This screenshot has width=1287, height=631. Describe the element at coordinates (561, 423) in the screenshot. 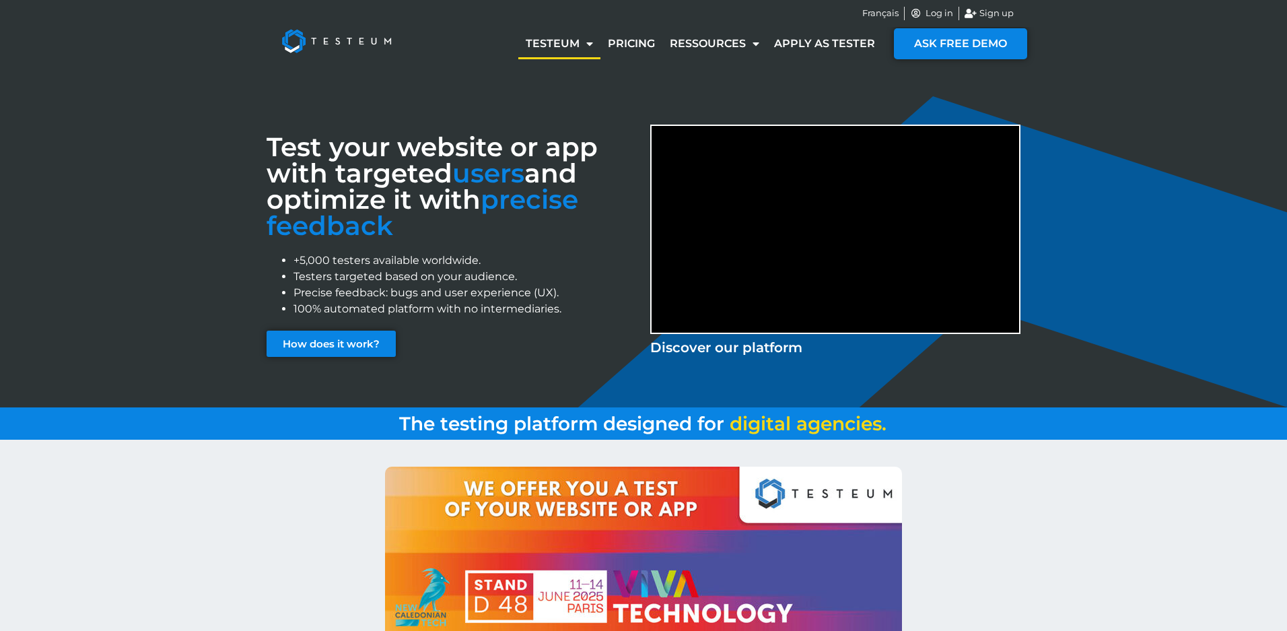

I see `span: The testing platform designed for` at that location.